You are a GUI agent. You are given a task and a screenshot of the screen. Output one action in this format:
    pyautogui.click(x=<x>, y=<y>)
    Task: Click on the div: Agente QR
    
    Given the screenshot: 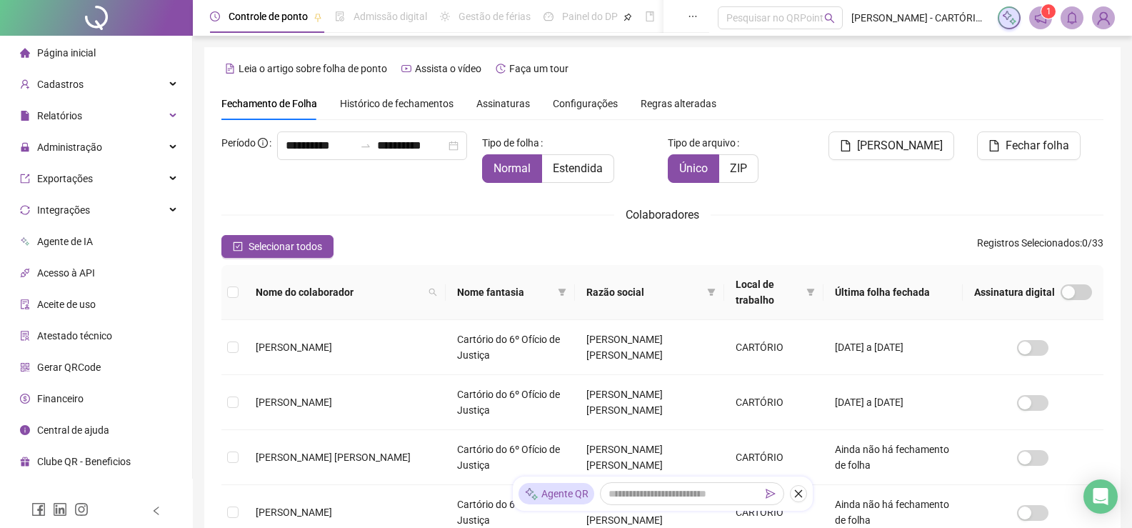 What is the action you would take?
    pyautogui.click(x=556, y=494)
    